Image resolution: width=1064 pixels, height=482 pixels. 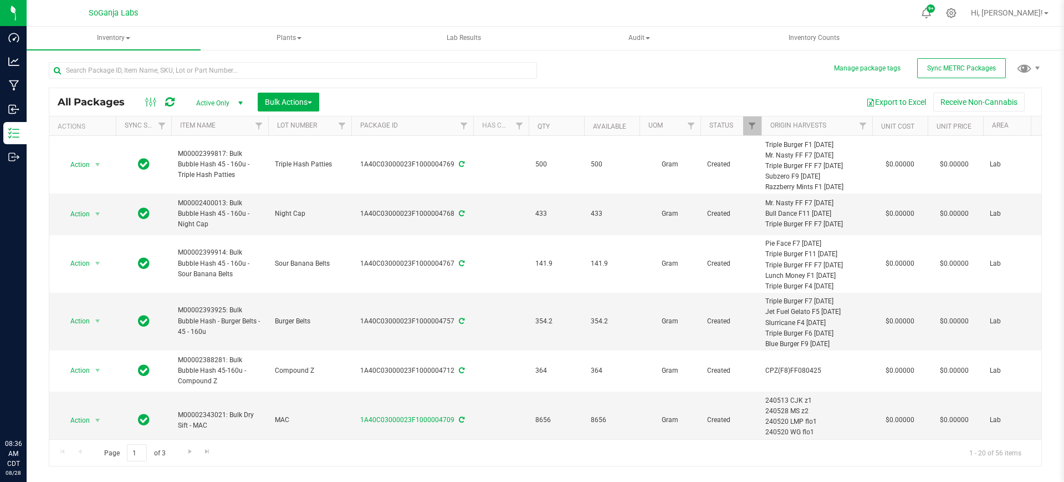 I want to click on a: Plants, so click(x=289, y=38).